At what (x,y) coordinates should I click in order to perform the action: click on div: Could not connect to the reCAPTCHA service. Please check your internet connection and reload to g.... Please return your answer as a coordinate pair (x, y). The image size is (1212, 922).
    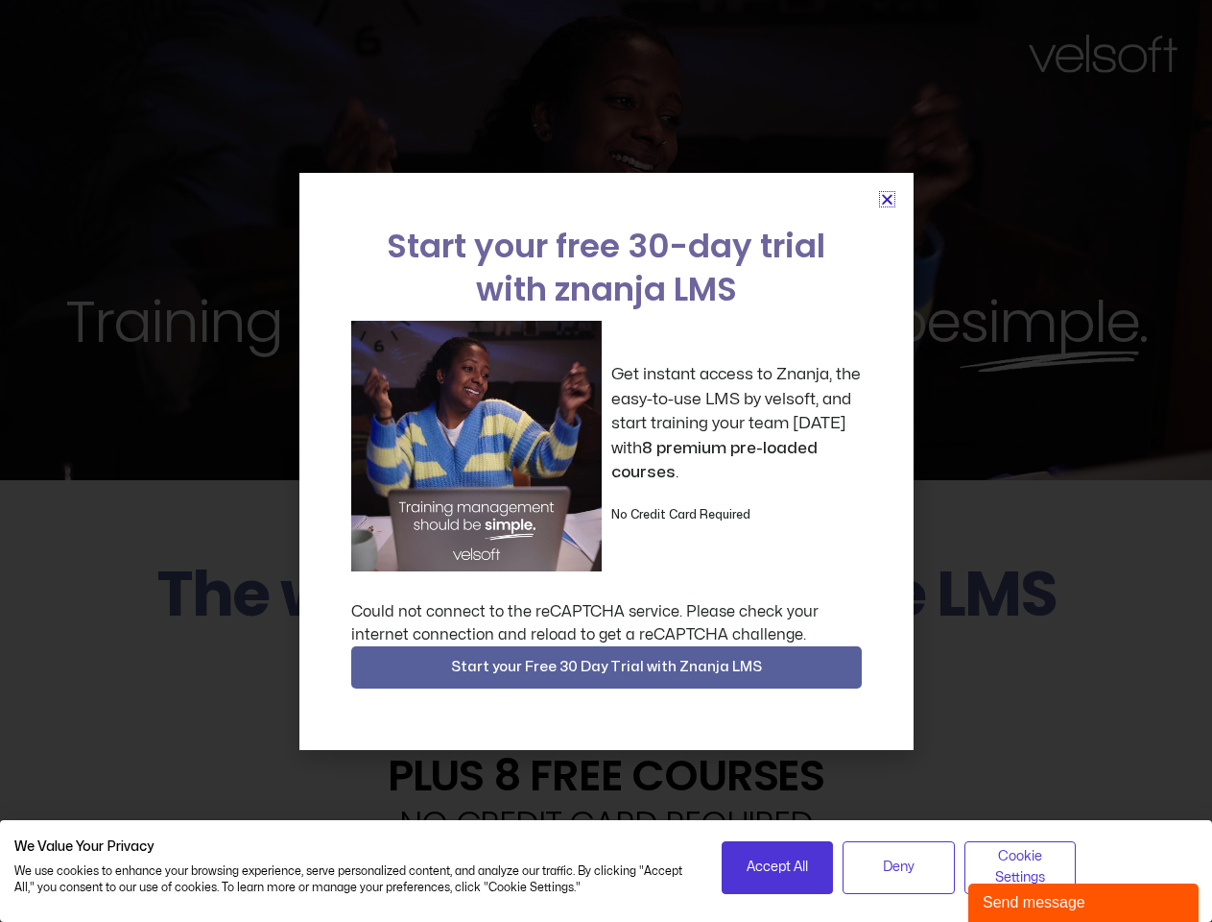
    Looking at the image, I should click on (607, 623).